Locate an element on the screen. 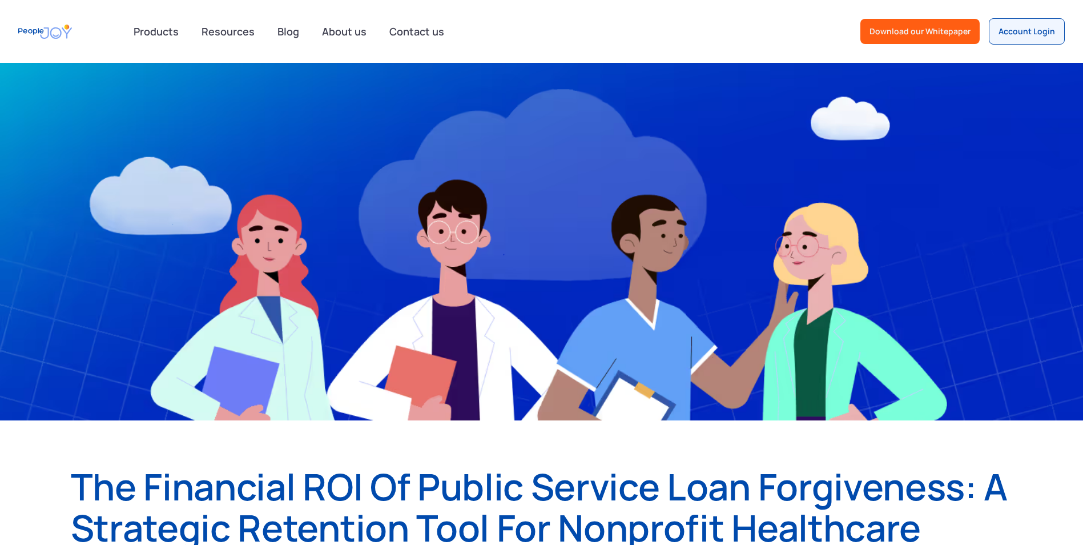 This screenshot has height=545, width=1083. a: Resources is located at coordinates (228, 31).